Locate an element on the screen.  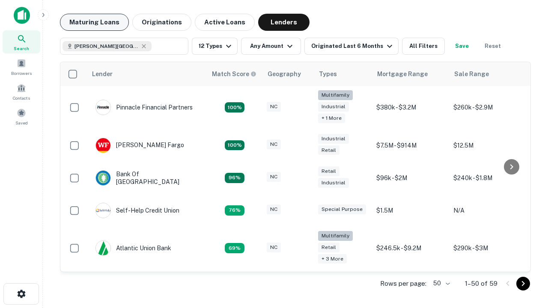
div: Search is located at coordinates (21, 42).